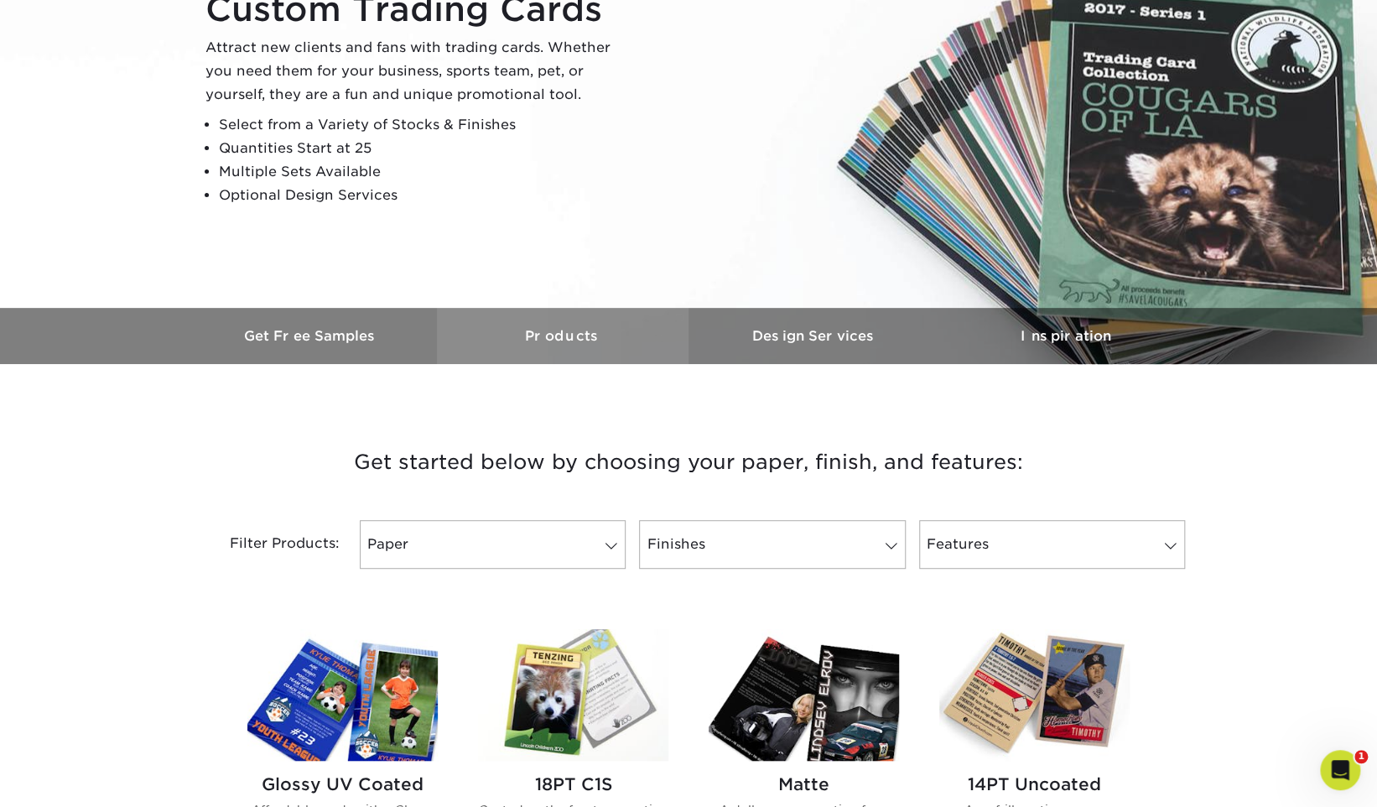 Image resolution: width=1377 pixels, height=807 pixels. Describe the element at coordinates (1034, 694) in the screenshot. I see `img: 14PT Uncoated Trading Cards` at that location.